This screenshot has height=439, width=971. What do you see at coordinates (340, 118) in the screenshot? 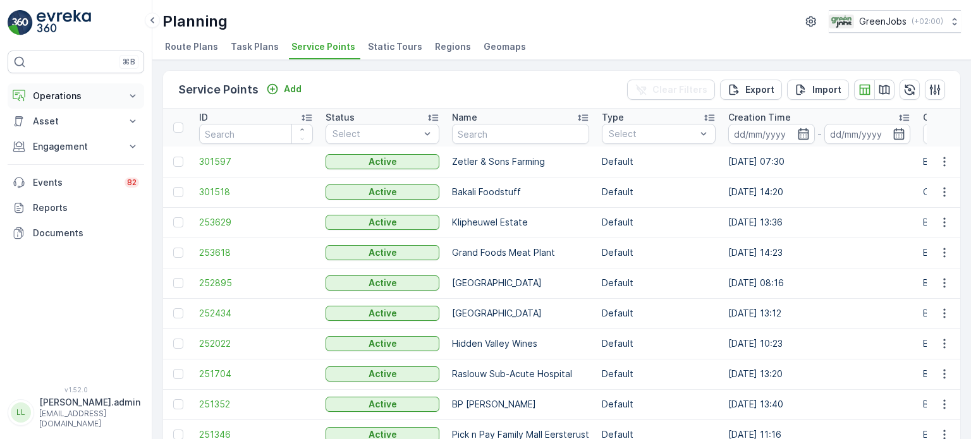
I see `p: Status` at bounding box center [340, 118].